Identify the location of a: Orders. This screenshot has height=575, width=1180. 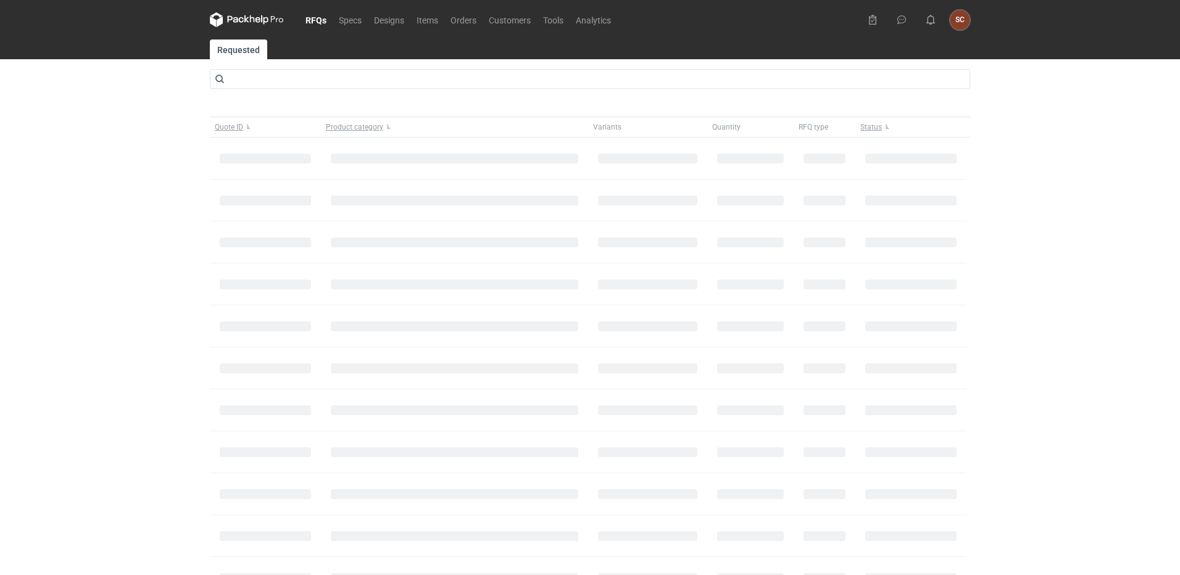
(464, 20).